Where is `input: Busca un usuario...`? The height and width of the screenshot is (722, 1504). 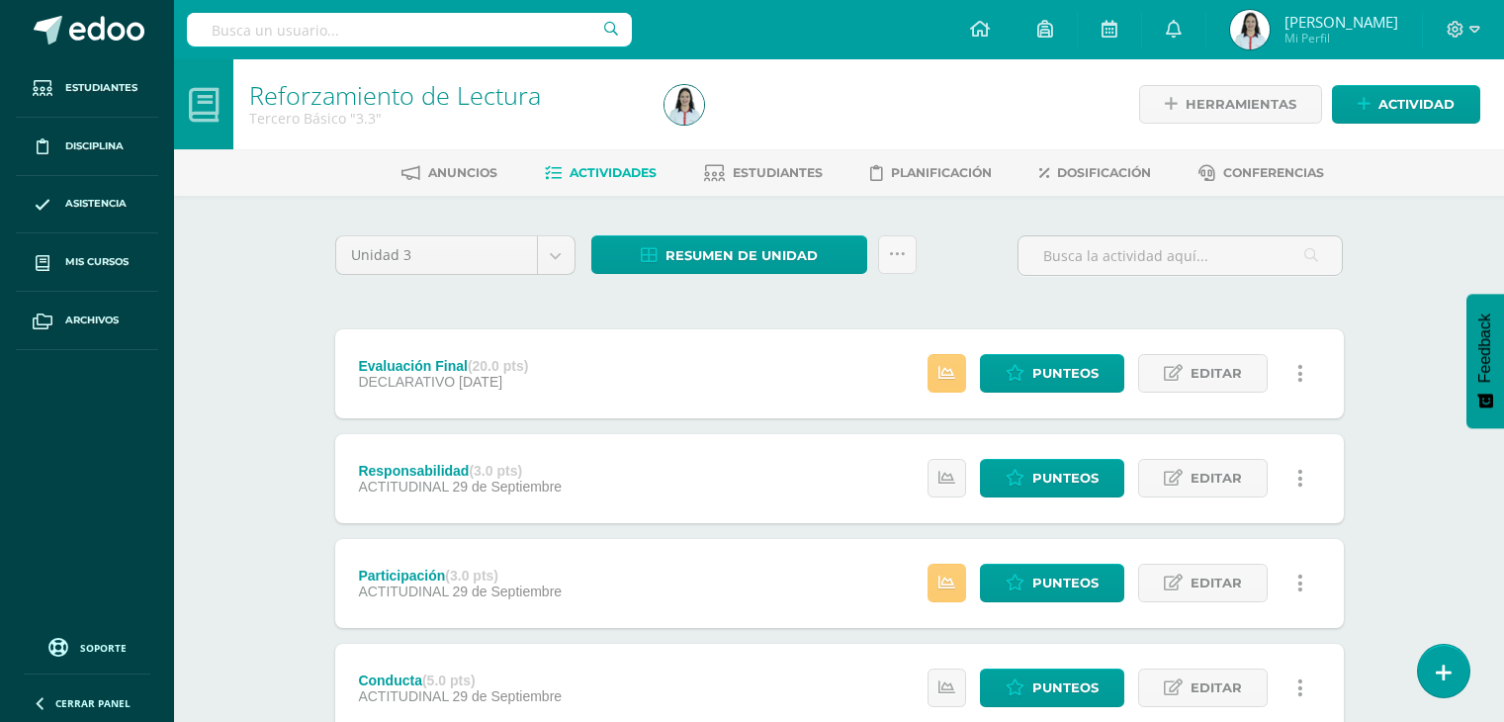 input: Busca un usuario... is located at coordinates (409, 30).